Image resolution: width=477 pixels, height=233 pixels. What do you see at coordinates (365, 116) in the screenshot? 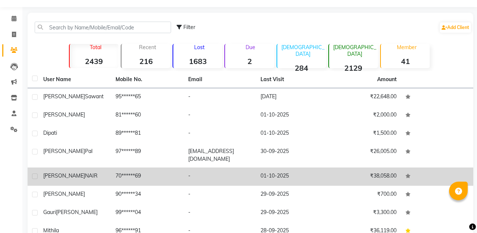
I see `td: ₹2,000.00` at bounding box center [365, 116].